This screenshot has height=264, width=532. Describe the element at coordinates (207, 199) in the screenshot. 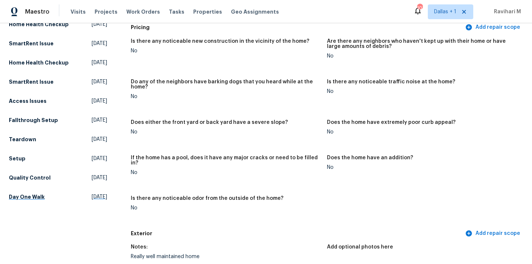

I see `h5: Is there any noticeable odor from the outside of the home?` at that location.